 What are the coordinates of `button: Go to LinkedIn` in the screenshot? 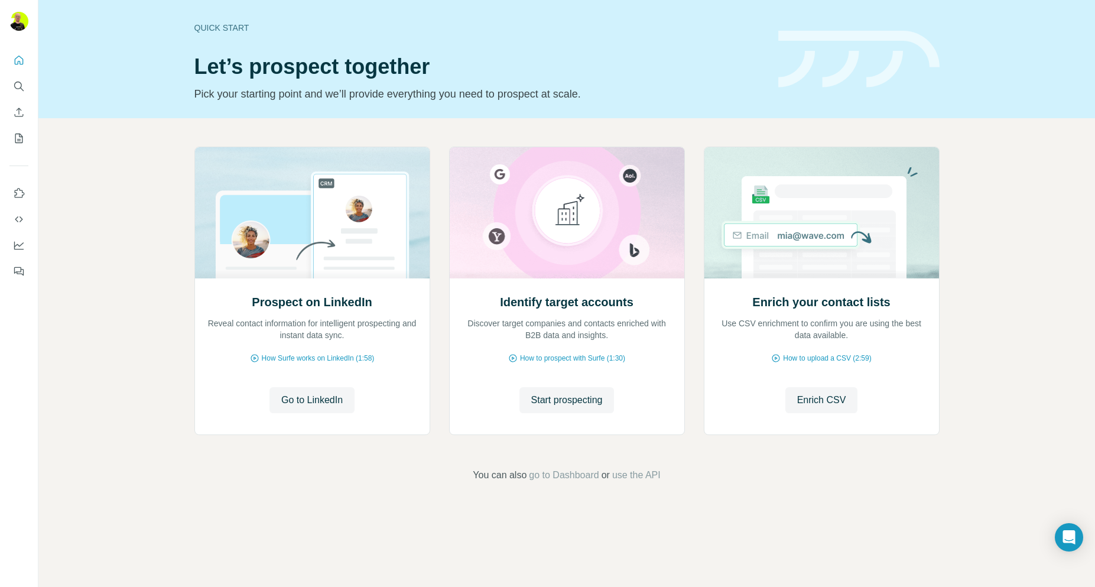 It's located at (312, 400).